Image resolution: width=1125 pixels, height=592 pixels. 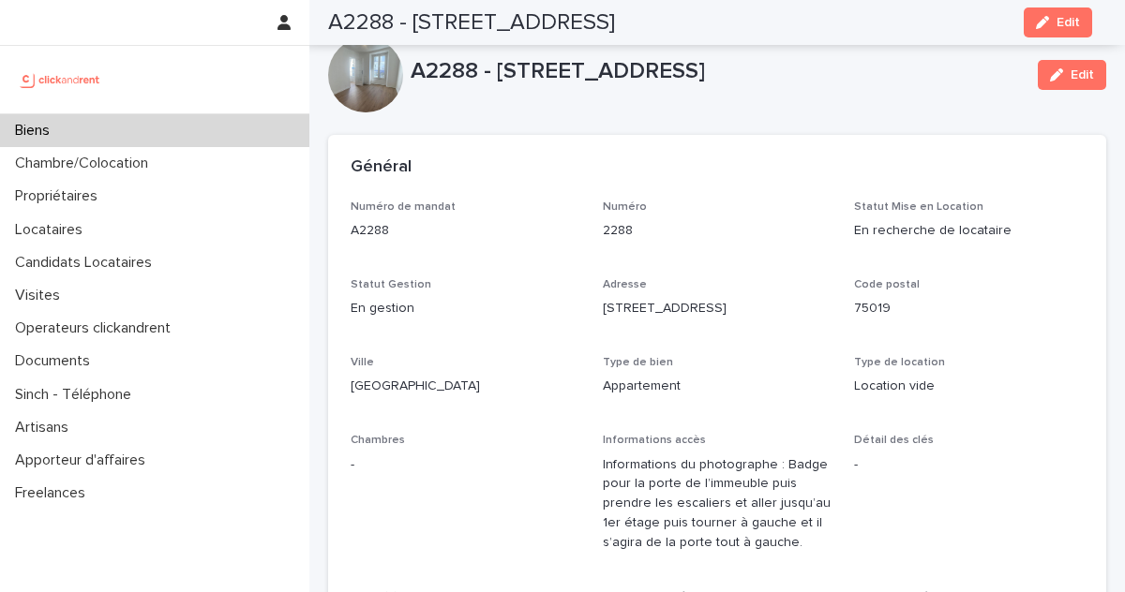 I want to click on span: Statut Mise en Location, so click(x=918, y=207).